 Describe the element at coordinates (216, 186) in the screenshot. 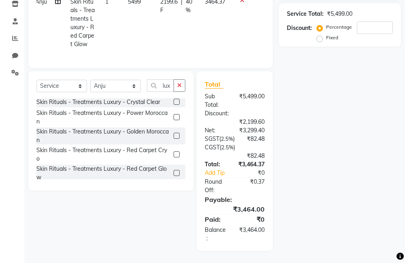

I see `div: Round Off:` at that location.